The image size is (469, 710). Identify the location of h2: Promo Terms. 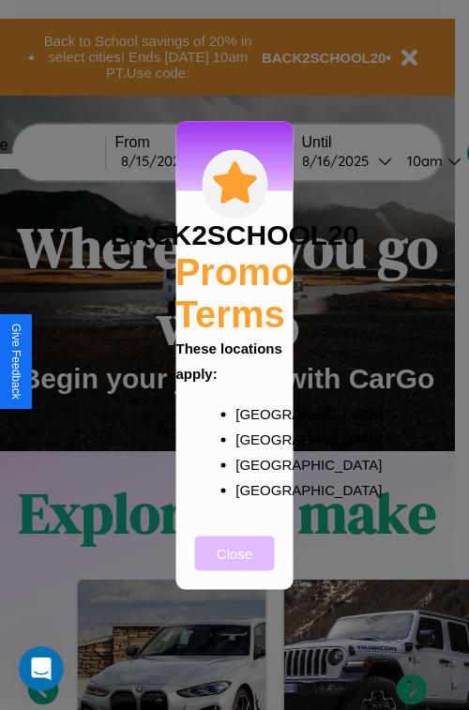
(235, 293).